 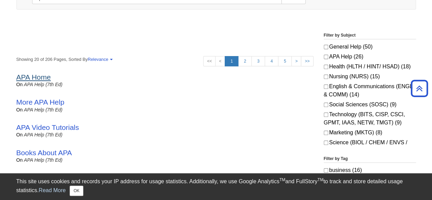 What do you see at coordinates (40, 102) in the screenshot?
I see `a: More APA Help` at bounding box center [40, 102].